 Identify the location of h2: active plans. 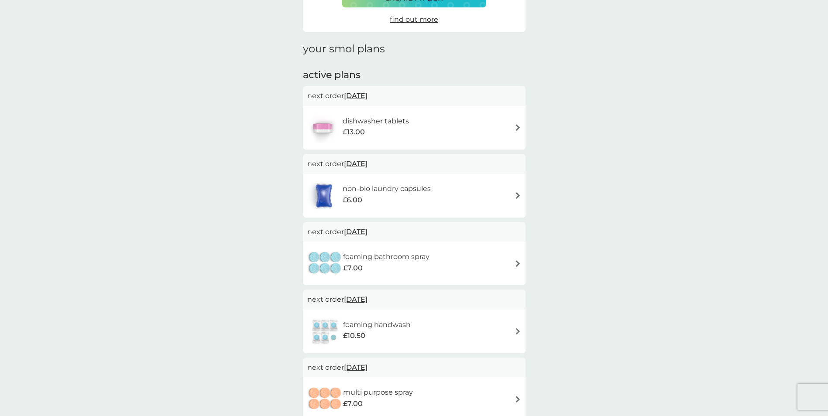
(414, 75).